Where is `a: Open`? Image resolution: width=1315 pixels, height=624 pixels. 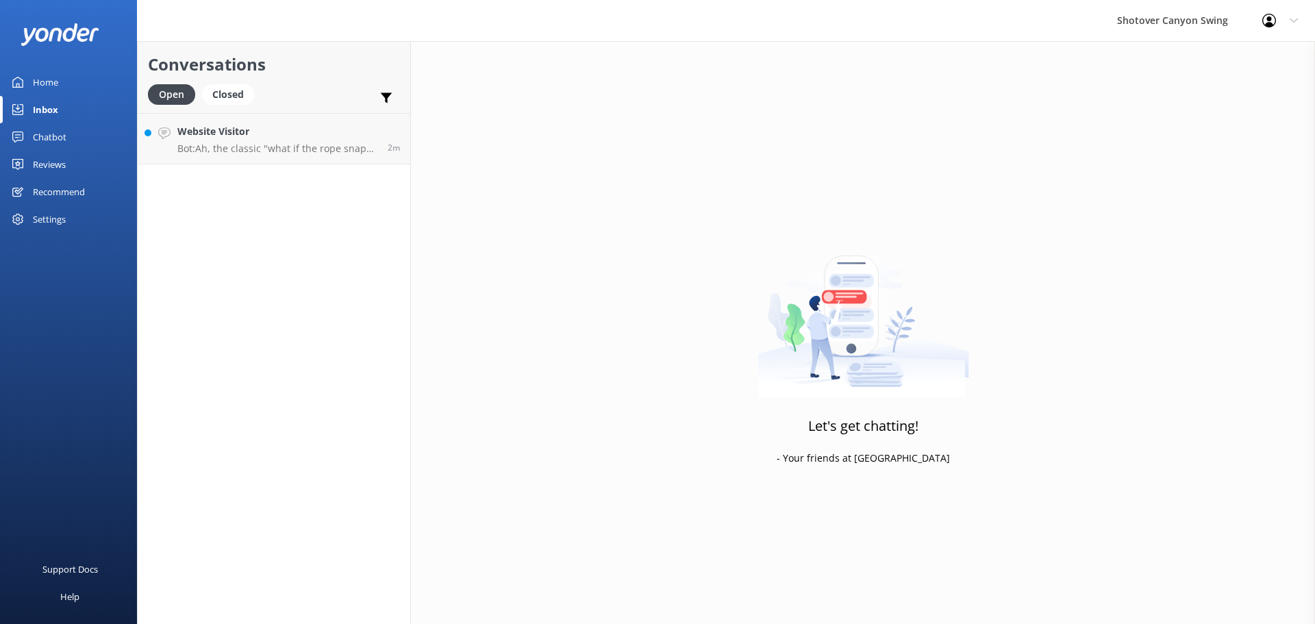
a: Open is located at coordinates (175, 94).